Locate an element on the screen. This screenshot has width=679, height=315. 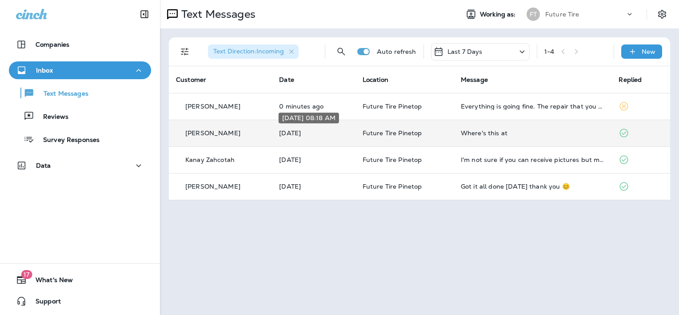
button: Search Messages is located at coordinates (341, 52).